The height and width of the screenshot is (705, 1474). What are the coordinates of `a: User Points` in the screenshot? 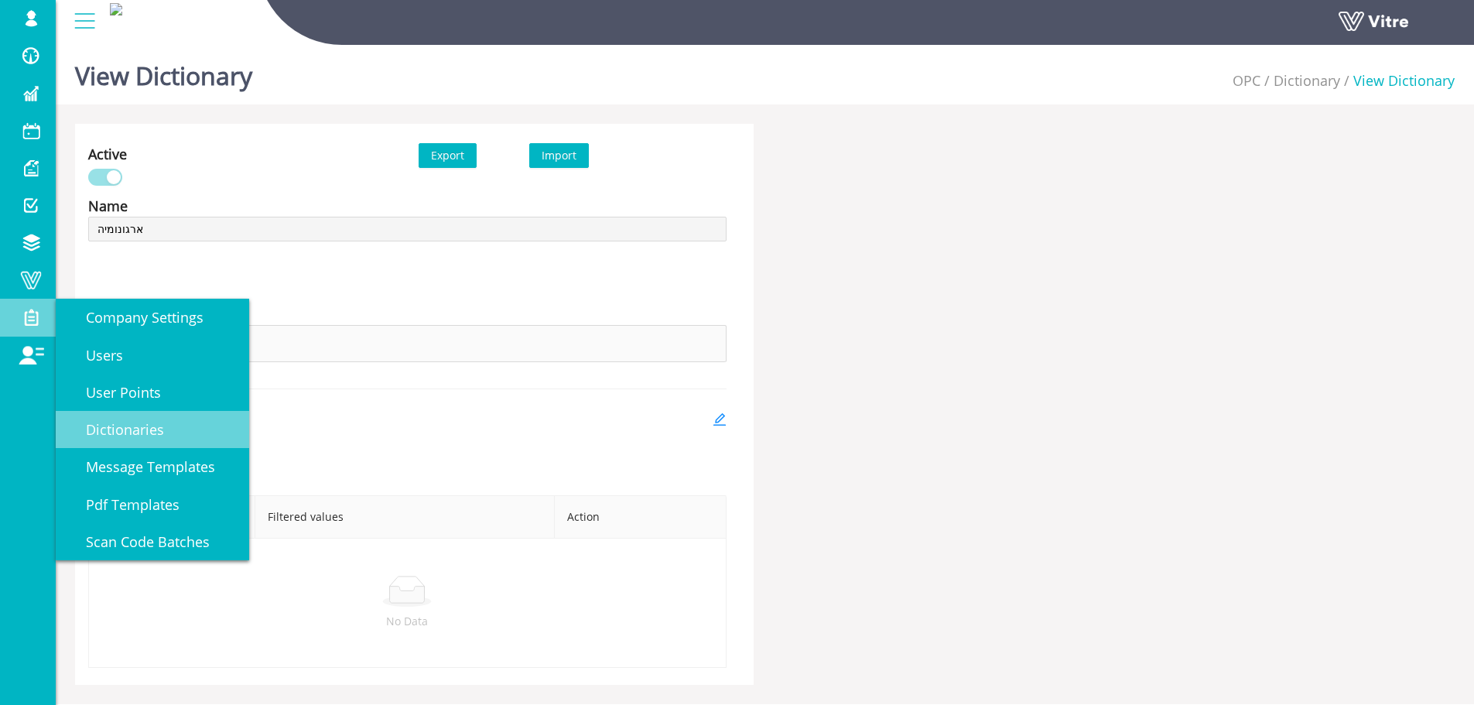 It's located at (152, 392).